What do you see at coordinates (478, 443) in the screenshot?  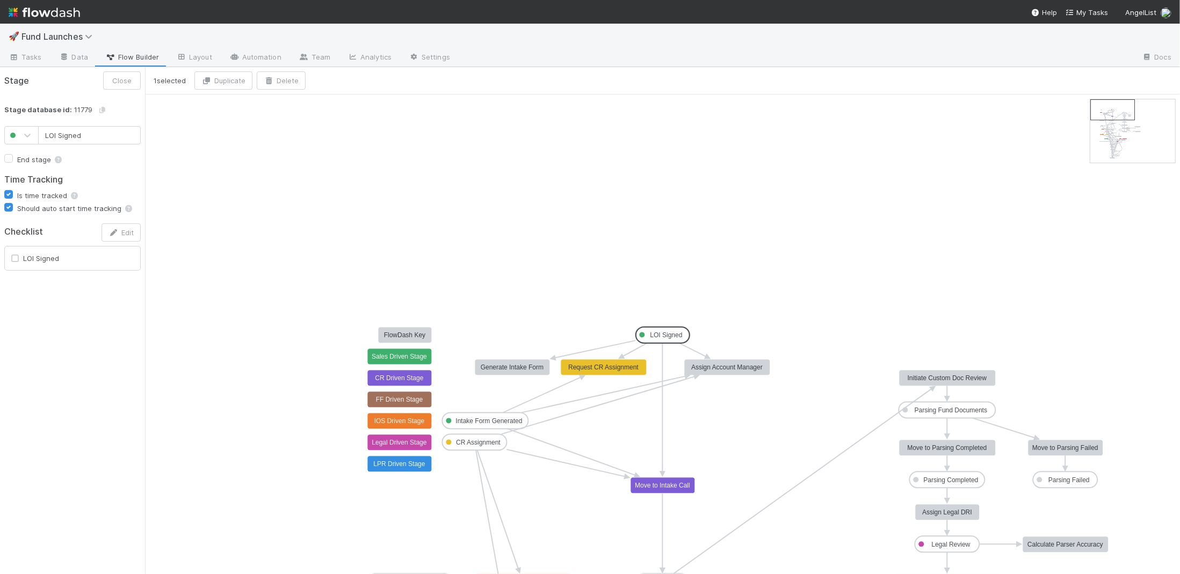 I see `text: CR Assignment` at bounding box center [478, 443].